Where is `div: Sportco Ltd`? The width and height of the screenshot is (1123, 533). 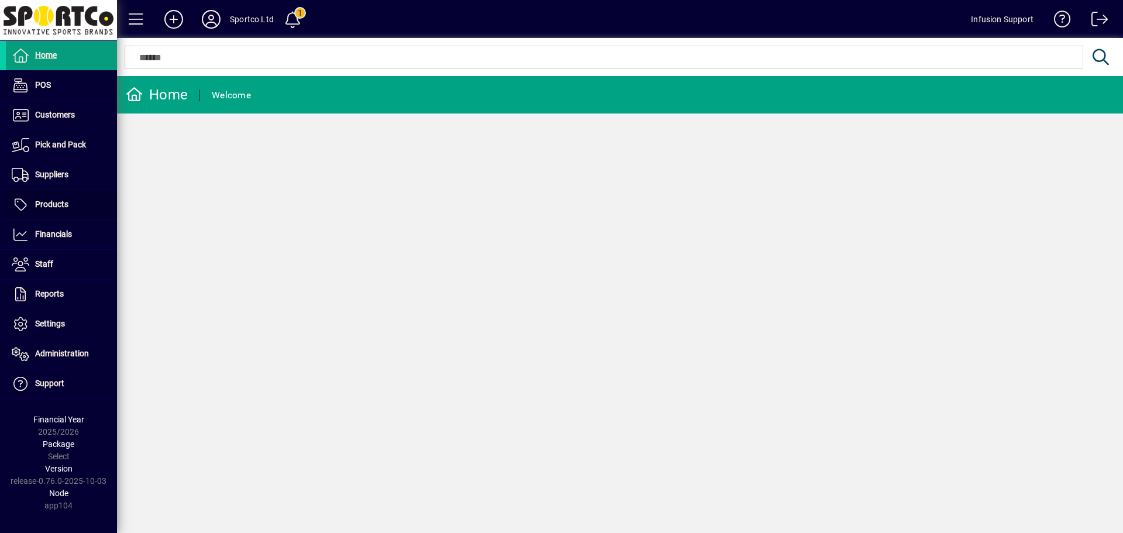 div: Sportco Ltd is located at coordinates (252, 19).